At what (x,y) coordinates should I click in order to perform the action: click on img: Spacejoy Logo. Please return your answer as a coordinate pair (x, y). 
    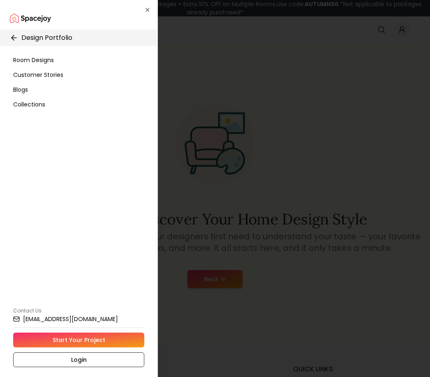
    Looking at the image, I should click on (30, 18).